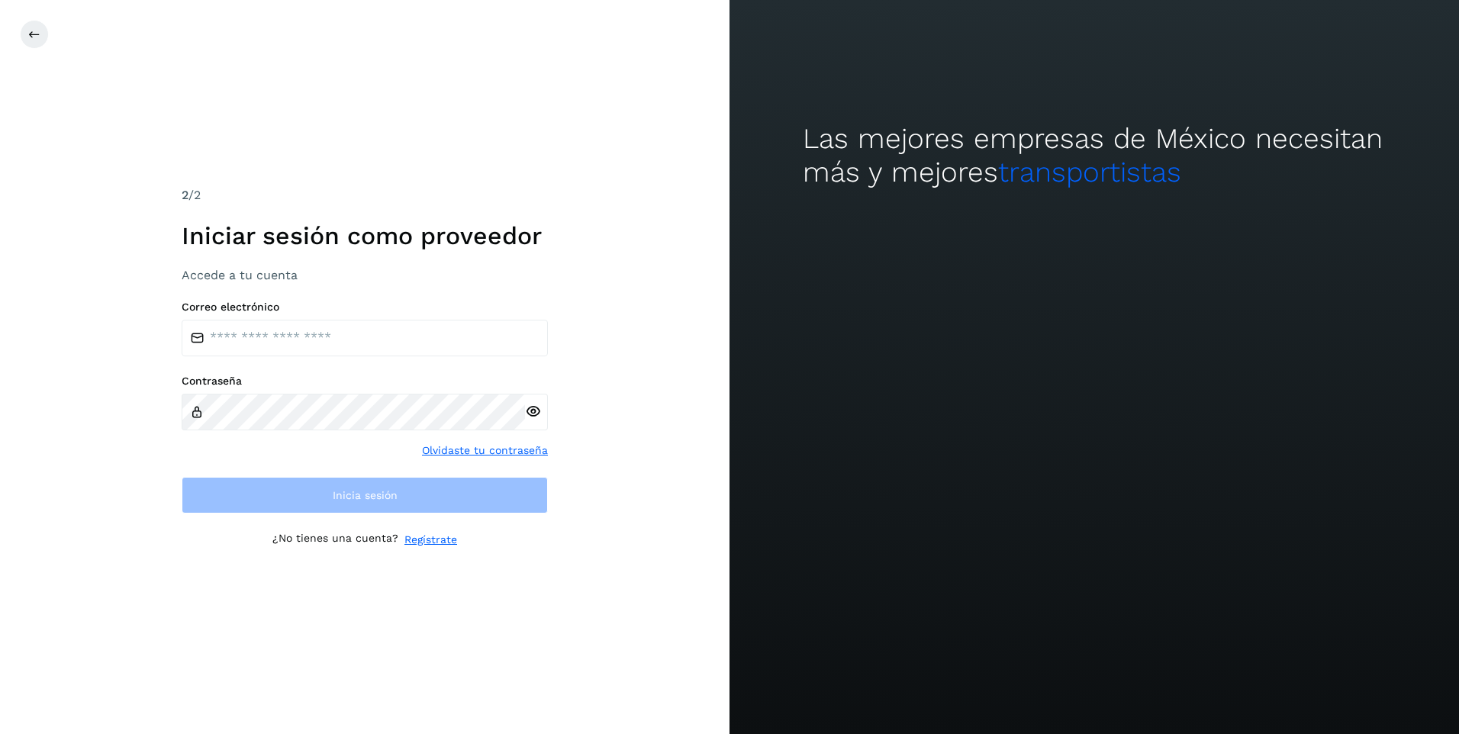  What do you see at coordinates (1094, 156) in the screenshot?
I see `h2: Las mejores empresas de México necesitan más y mejores` at bounding box center [1094, 156].